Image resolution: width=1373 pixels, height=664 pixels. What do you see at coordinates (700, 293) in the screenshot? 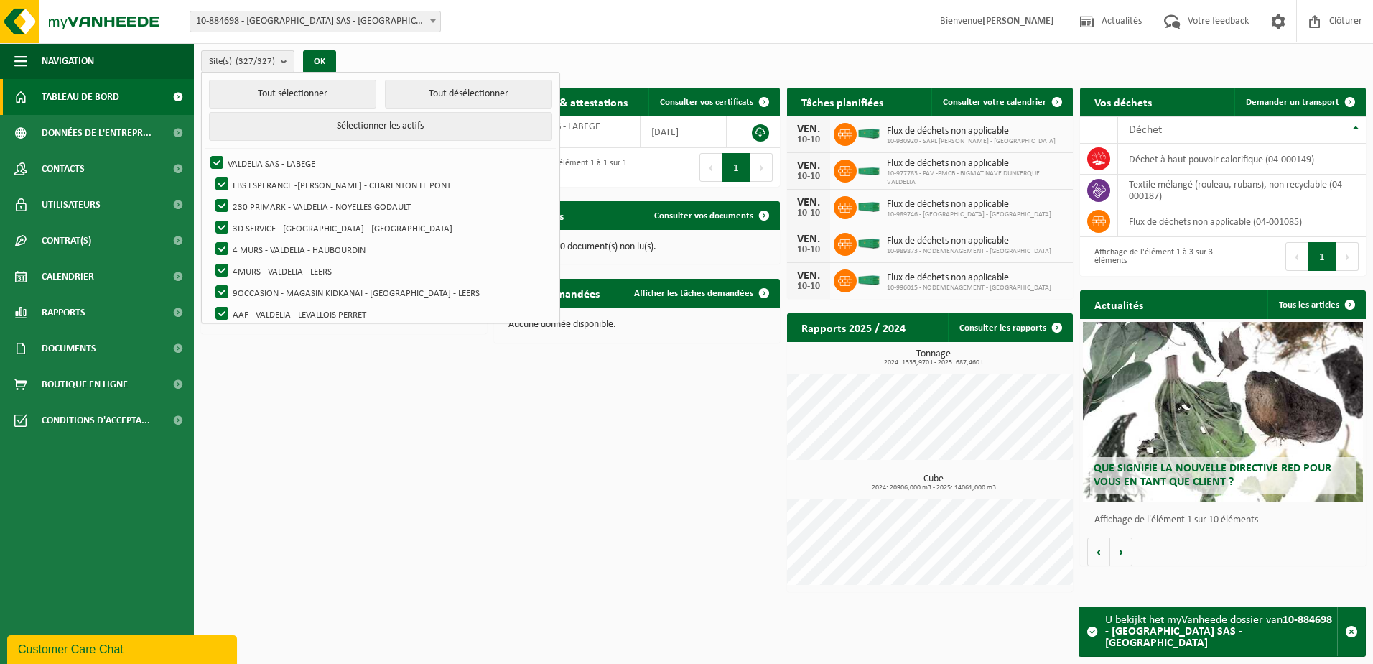
I see `a: Afficher les tâches demandées` at bounding box center [700, 293].